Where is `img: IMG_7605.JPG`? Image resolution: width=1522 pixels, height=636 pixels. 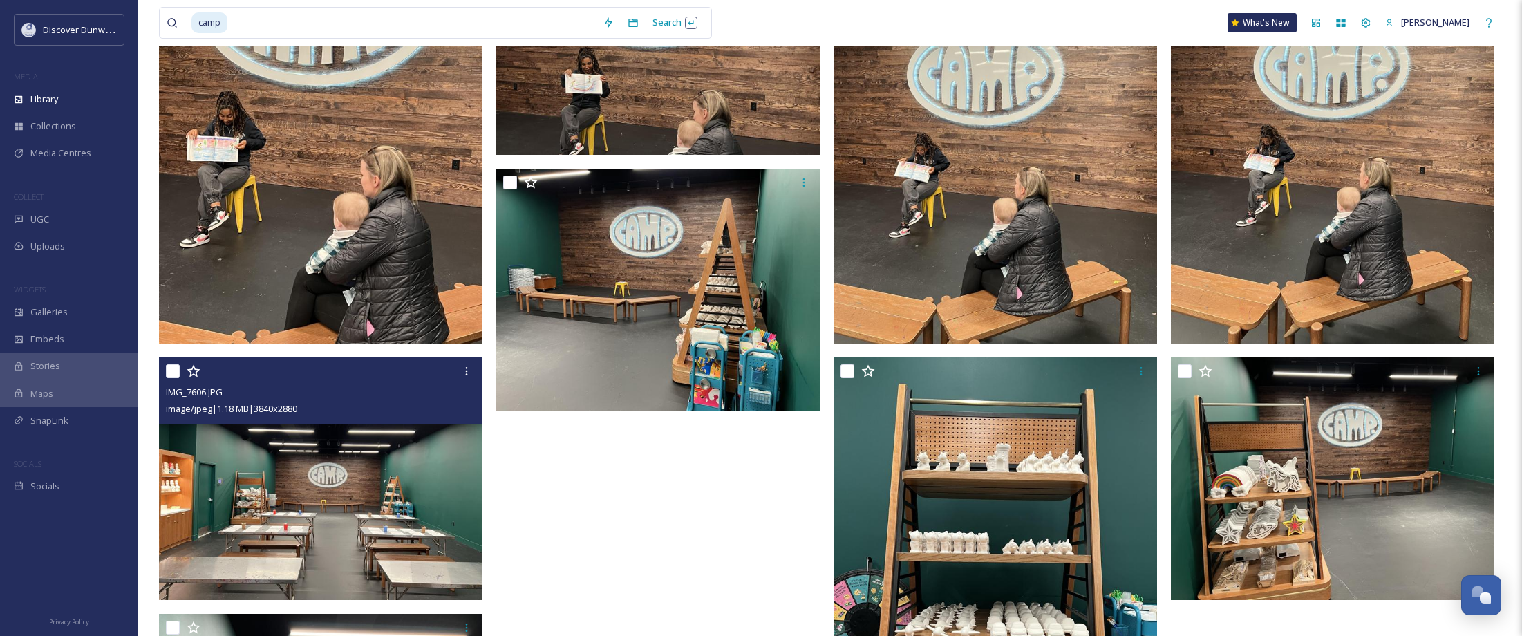 img: IMG_7605.JPG is located at coordinates (658, 290).